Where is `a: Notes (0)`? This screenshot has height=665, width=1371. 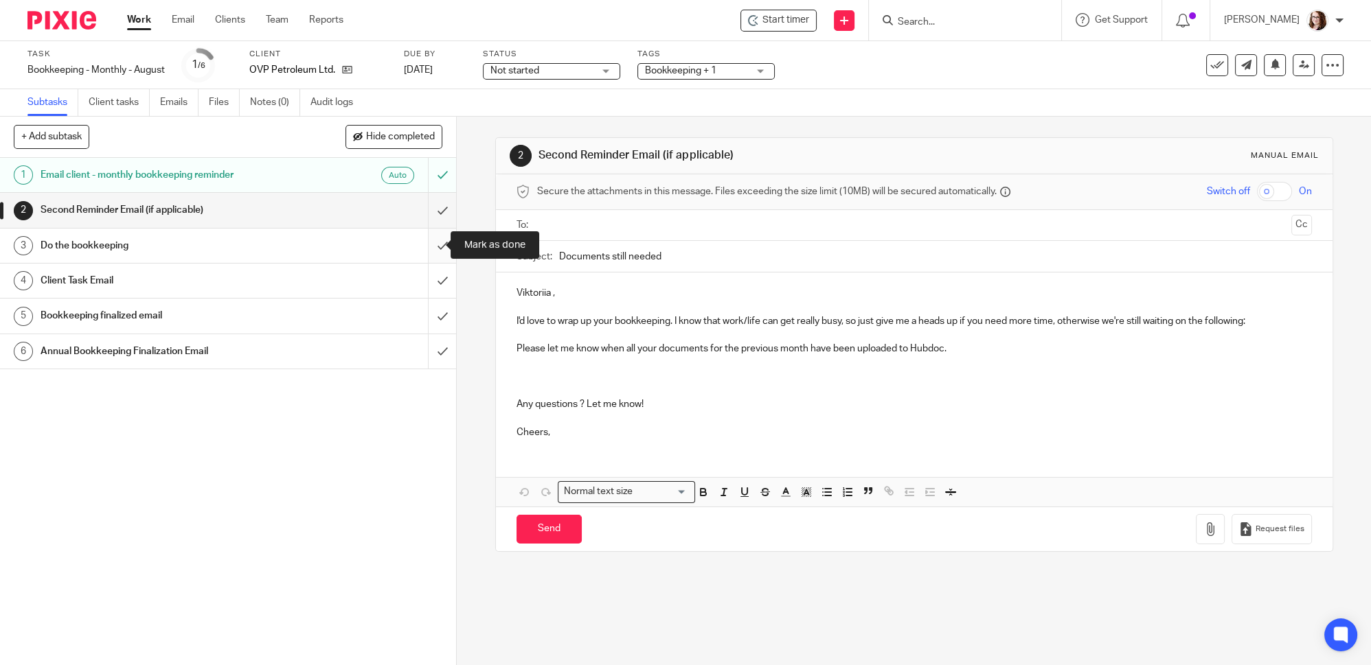 a: Notes (0) is located at coordinates (275, 102).